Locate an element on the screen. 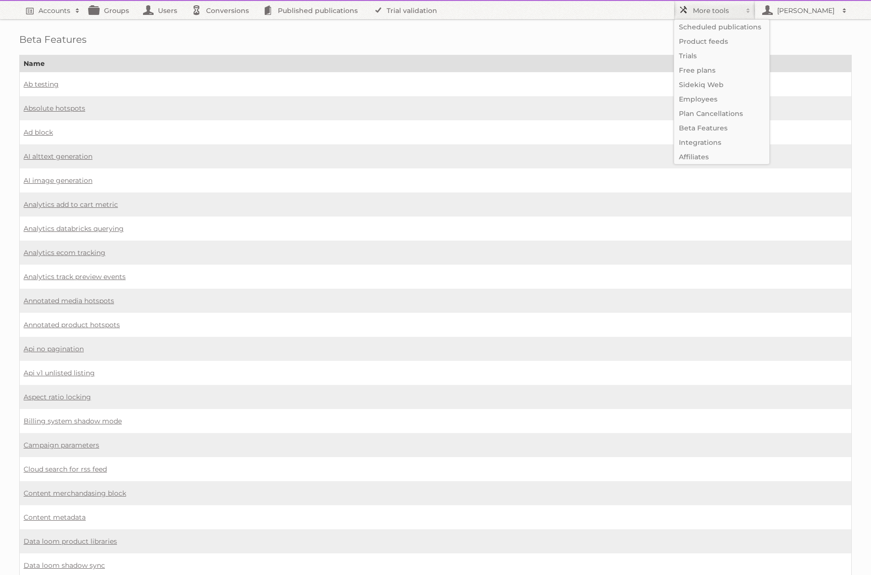 This screenshot has height=575, width=871. a: Affiliates is located at coordinates (722, 157).